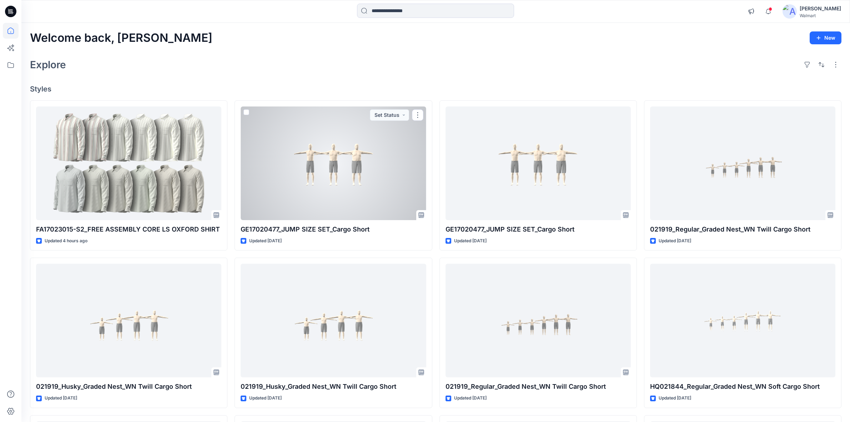  Describe the element at coordinates (821, 15) in the screenshot. I see `div: Walmart` at that location.